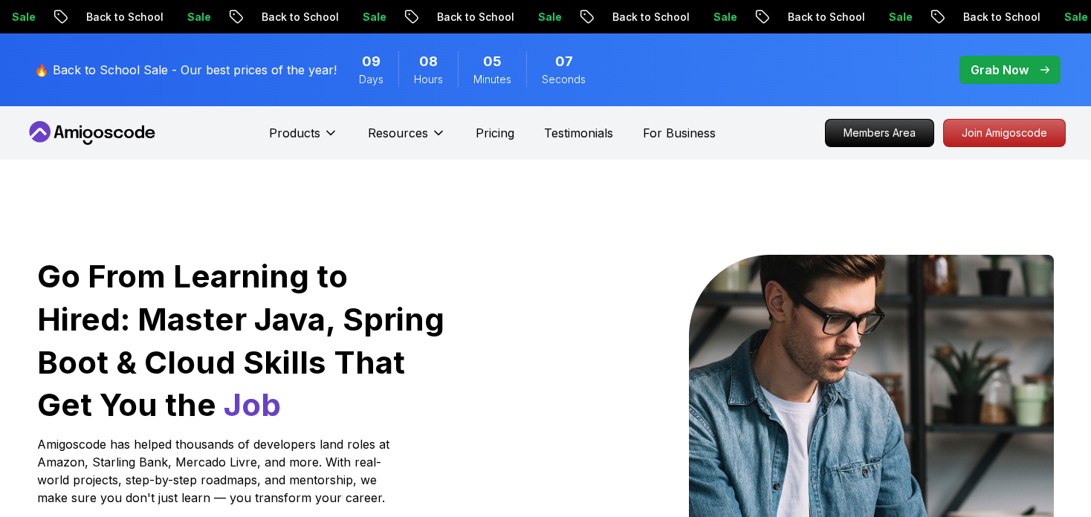  I want to click on p: Products, so click(294, 133).